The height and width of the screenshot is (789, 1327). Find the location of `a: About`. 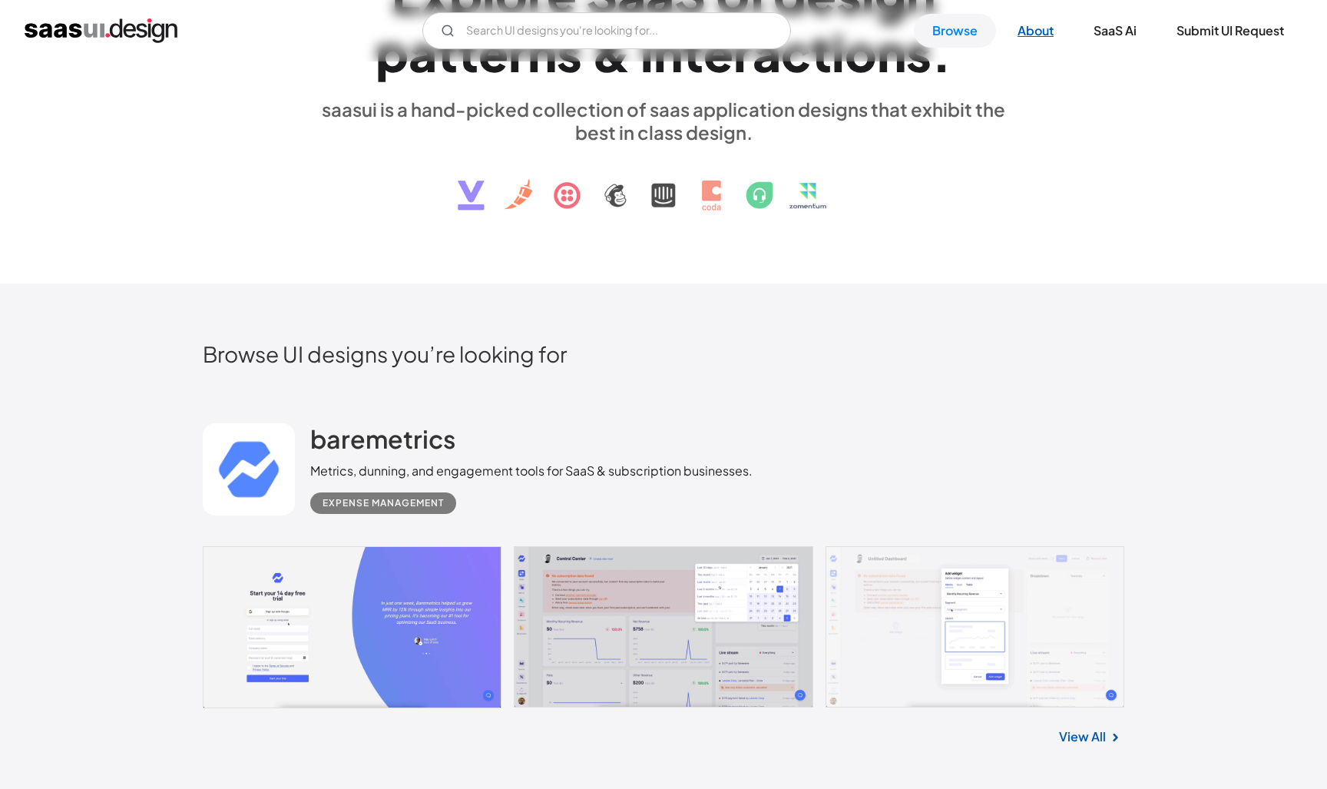

a: About is located at coordinates (1036, 31).